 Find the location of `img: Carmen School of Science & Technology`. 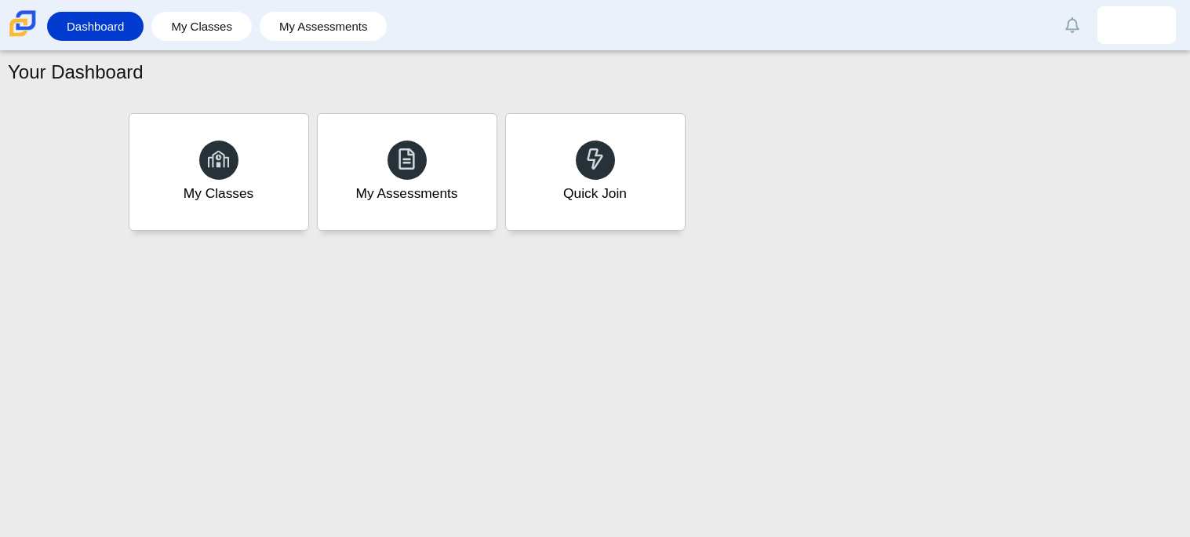

img: Carmen School of Science & Technology is located at coordinates (23, 24).